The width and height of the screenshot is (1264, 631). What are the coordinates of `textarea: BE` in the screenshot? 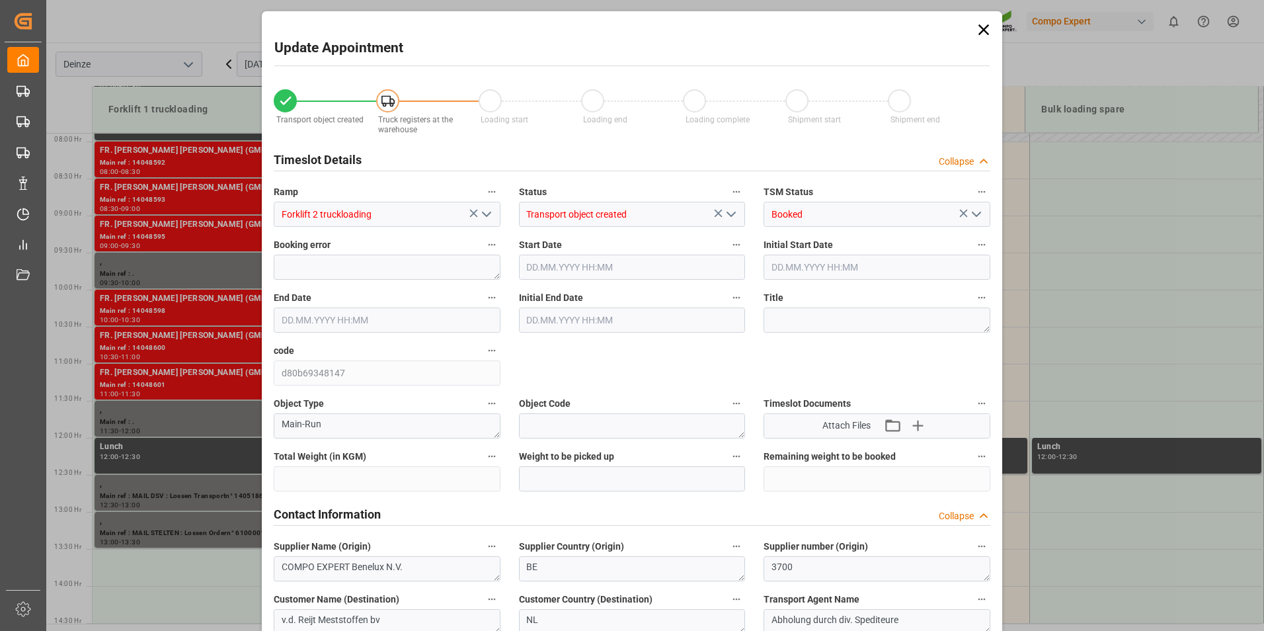 It's located at (632, 568).